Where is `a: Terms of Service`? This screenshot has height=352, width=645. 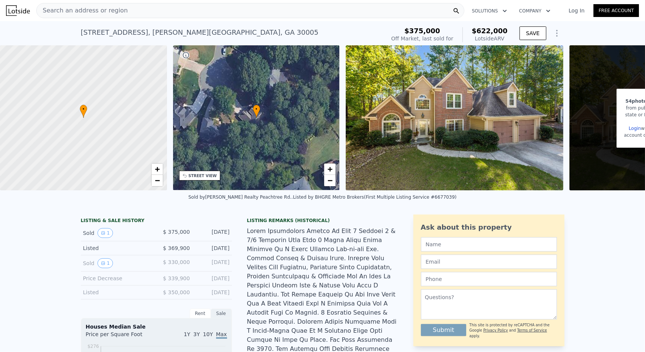
a: Terms of Service is located at coordinates (532, 330).